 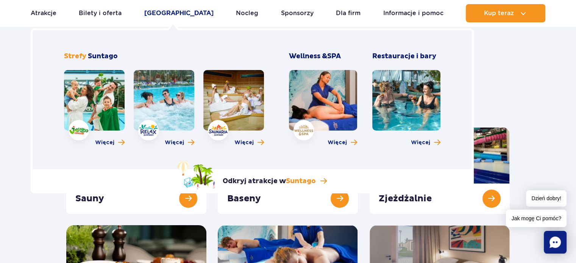 What do you see at coordinates (546, 199) in the screenshot?
I see `span: Dzień dobry!` at bounding box center [546, 199].